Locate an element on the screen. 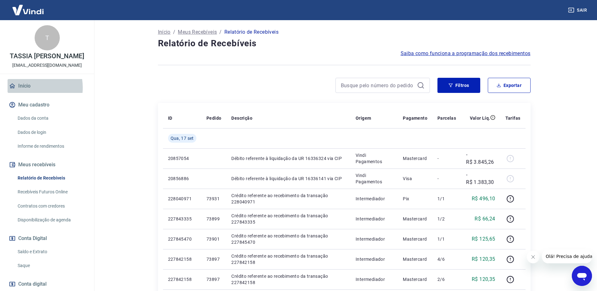  p: Descrição is located at coordinates (242, 118).